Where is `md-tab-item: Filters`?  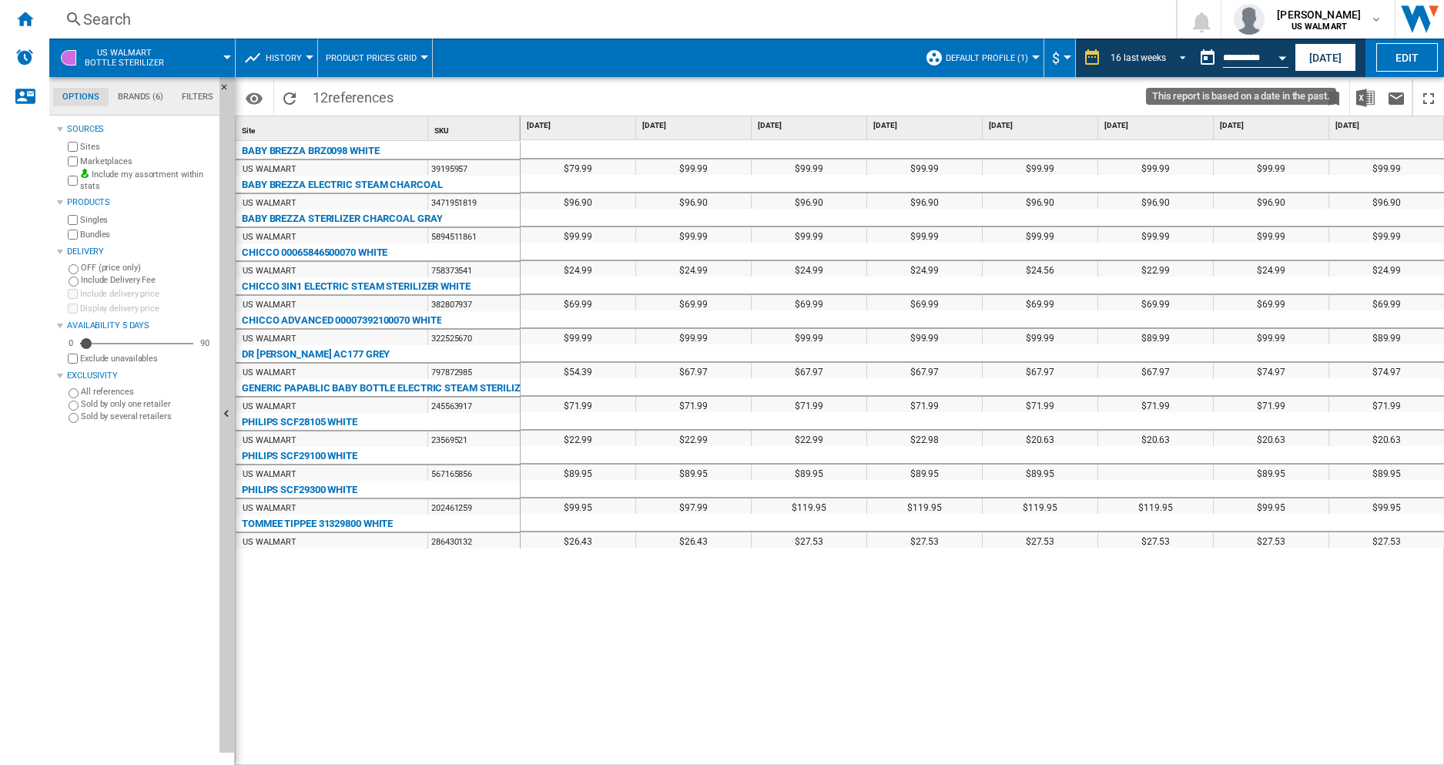
md-tab-item: Filters is located at coordinates (197, 97).